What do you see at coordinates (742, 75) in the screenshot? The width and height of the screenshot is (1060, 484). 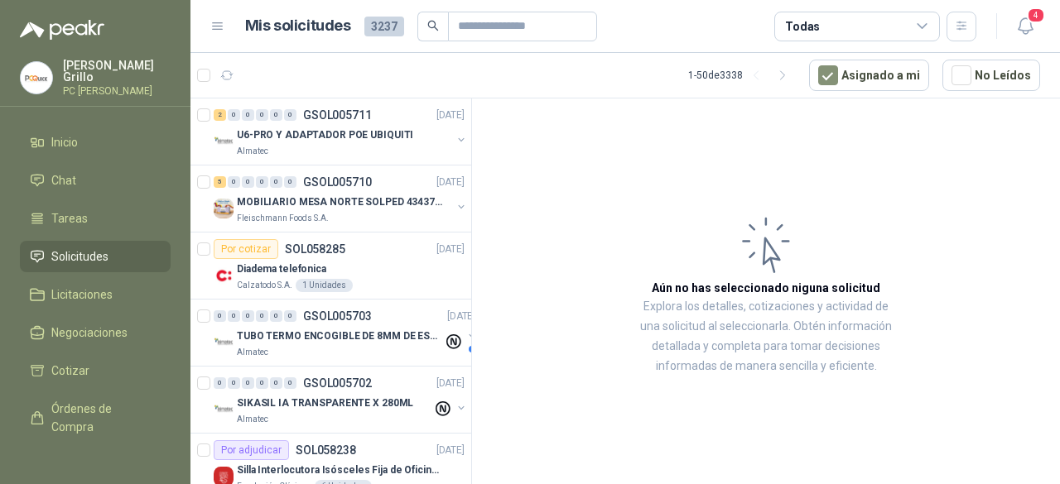 I see `div: 1 - 50 de 3338` at bounding box center [742, 75].